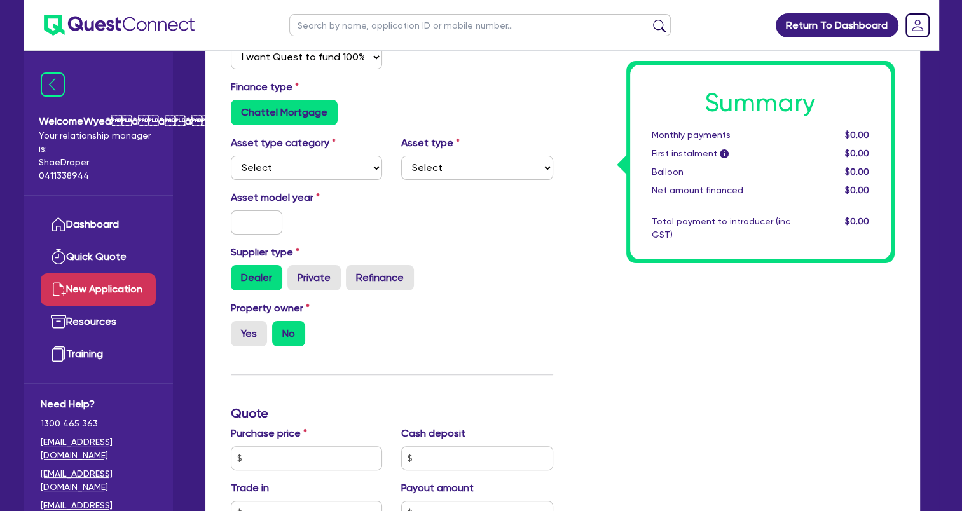 This screenshot has width=962, height=511. Describe the element at coordinates (249, 334) in the screenshot. I see `label: Yes` at that location.